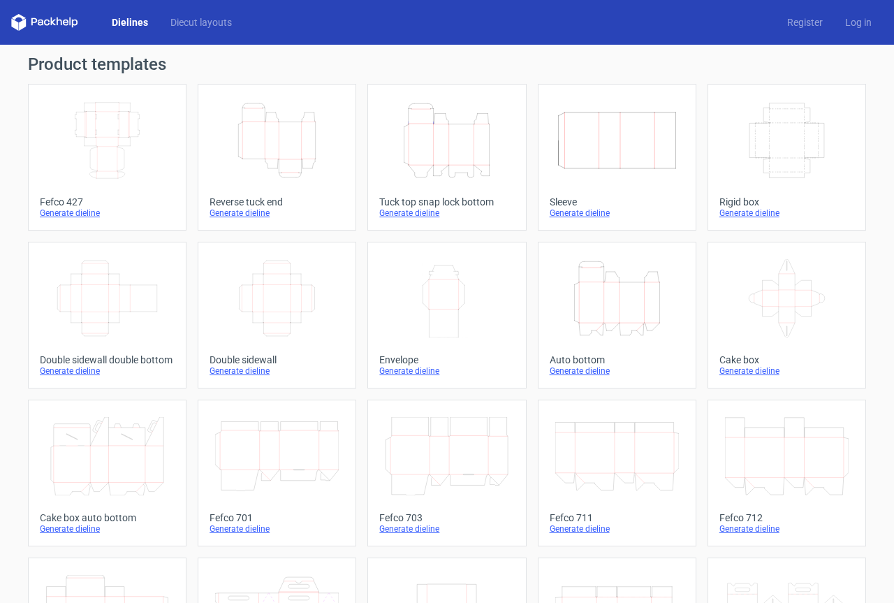 The image size is (894, 603). Describe the element at coordinates (201, 22) in the screenshot. I see `a: Diecut layouts` at that location.